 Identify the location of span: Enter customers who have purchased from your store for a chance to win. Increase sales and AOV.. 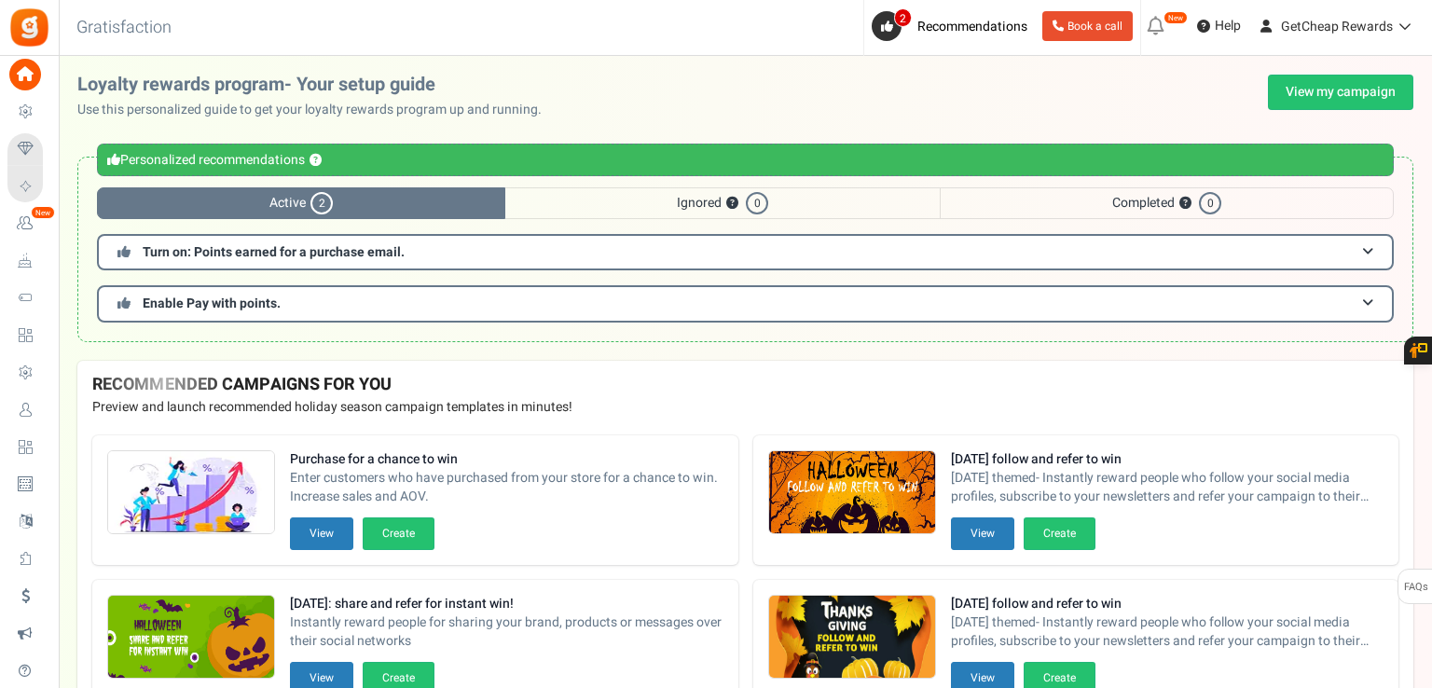
(506, 488).